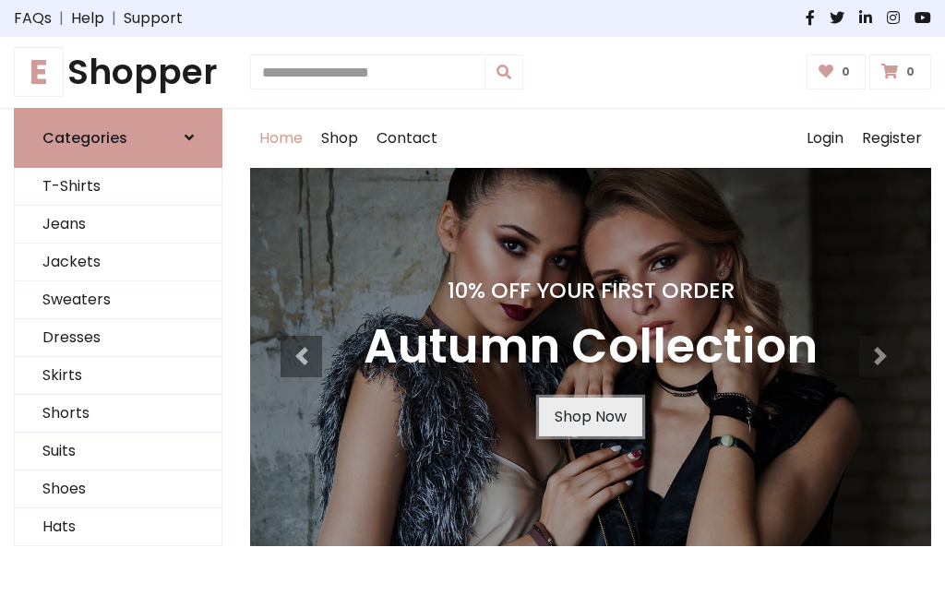 The image size is (945, 607). What do you see at coordinates (118, 489) in the screenshot?
I see `a: Shoes` at bounding box center [118, 489].